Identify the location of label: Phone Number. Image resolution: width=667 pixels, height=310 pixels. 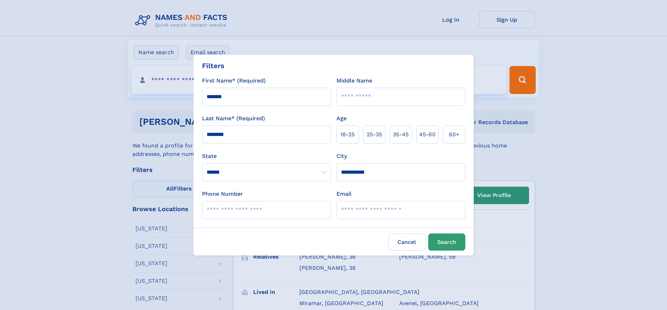
(222, 194).